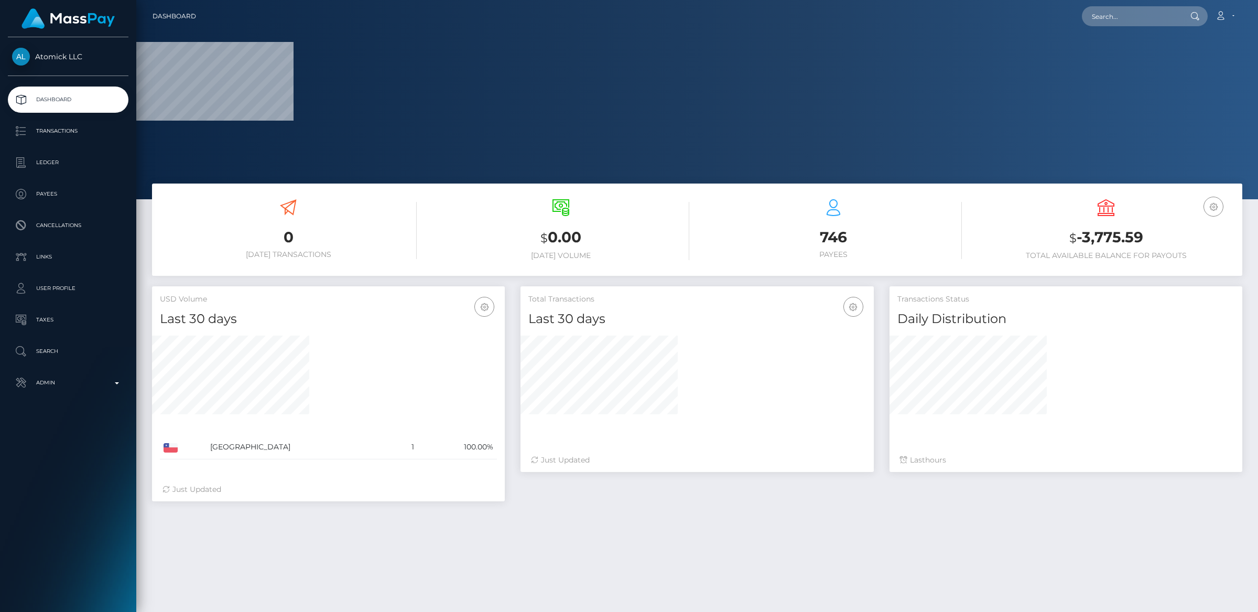  I want to click on td: 100.00%, so click(458, 447).